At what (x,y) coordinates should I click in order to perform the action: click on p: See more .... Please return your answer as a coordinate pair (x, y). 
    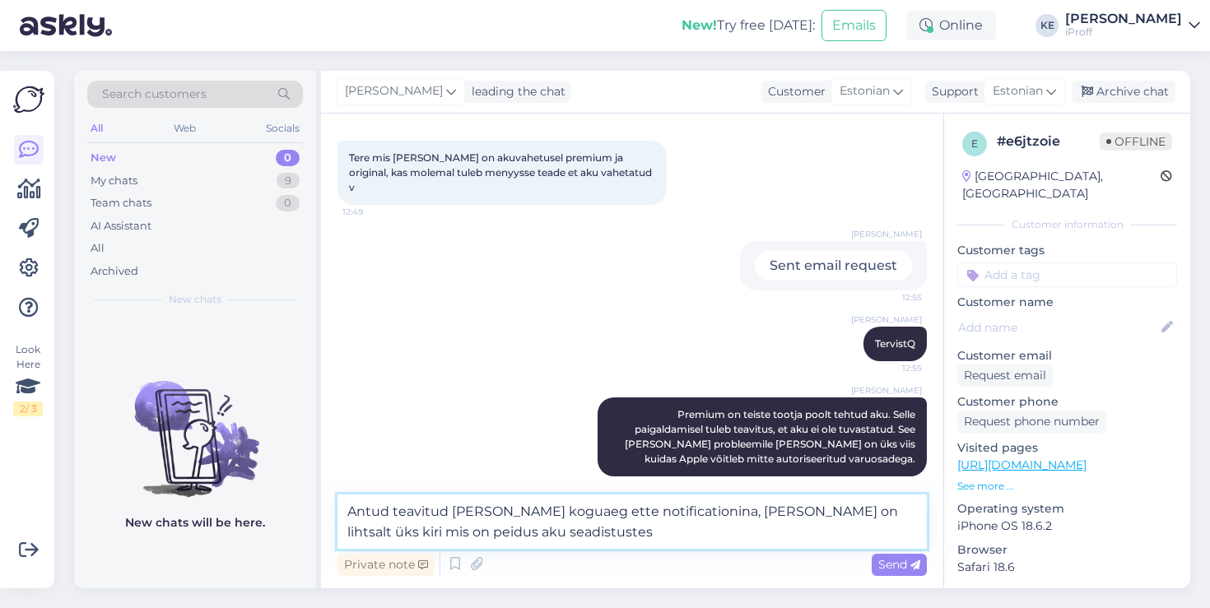
    Looking at the image, I should click on (1067, 487).